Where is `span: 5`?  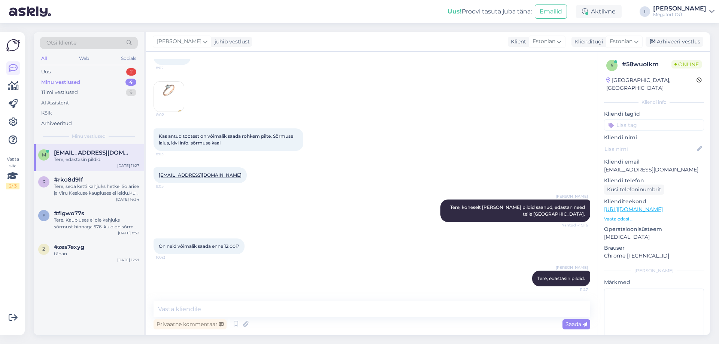
span: 5 is located at coordinates (612, 65).